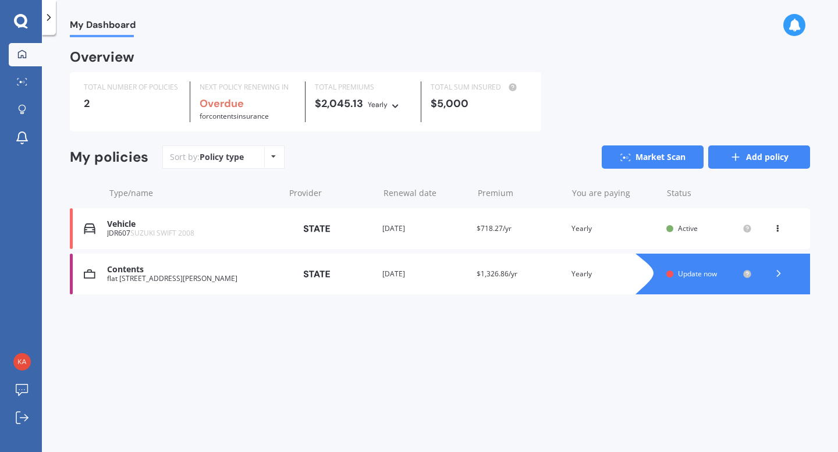  I want to click on div: JDR607, so click(193, 233).